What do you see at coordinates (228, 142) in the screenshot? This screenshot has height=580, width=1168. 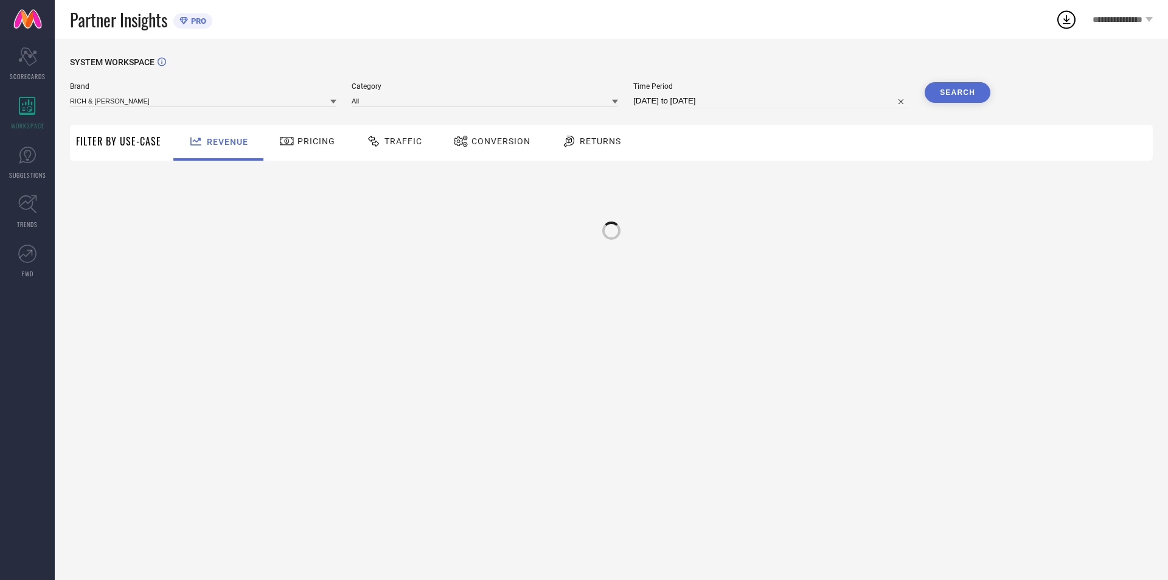 I see `span: Revenue` at bounding box center [228, 142].